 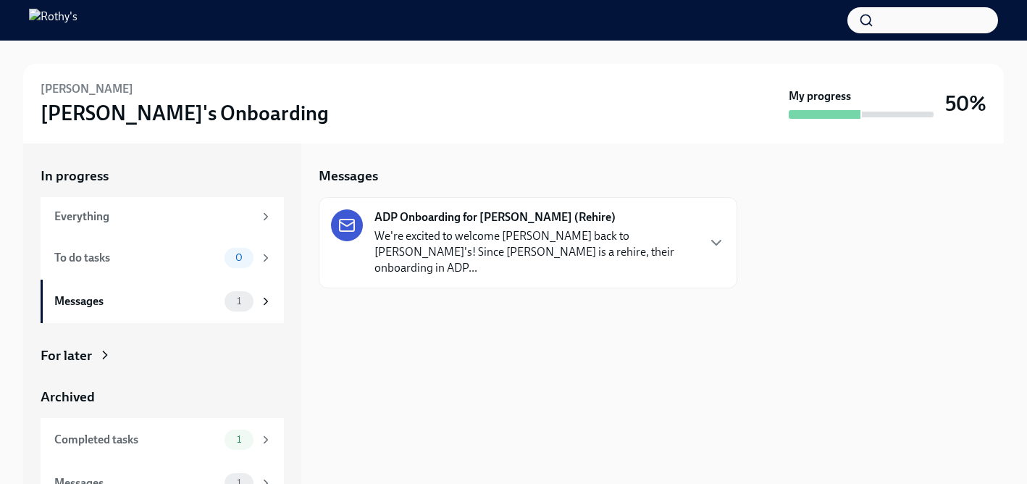 What do you see at coordinates (53, 20) in the screenshot?
I see `img: Rothy's` at bounding box center [53, 20].